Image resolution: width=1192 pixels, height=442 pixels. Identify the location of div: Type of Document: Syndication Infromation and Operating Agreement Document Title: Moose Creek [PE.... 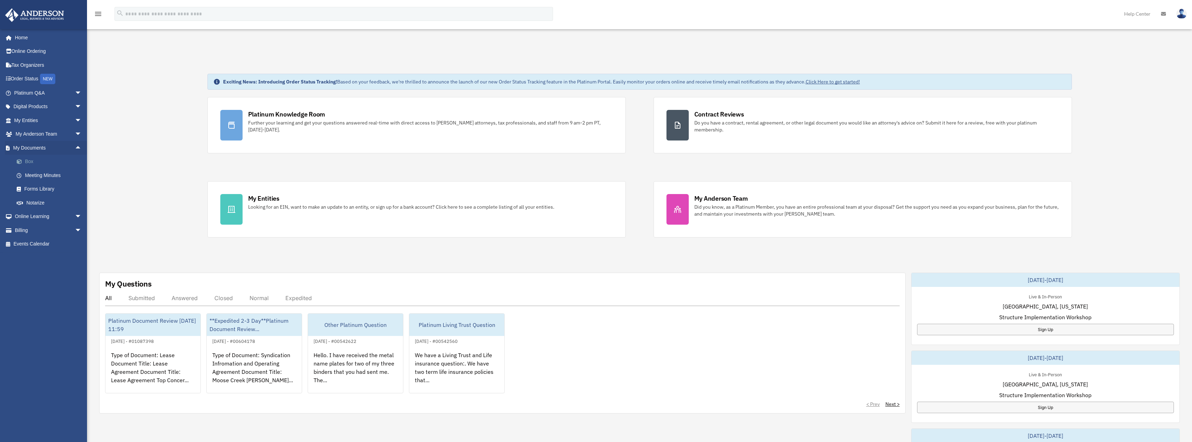
(254, 373).